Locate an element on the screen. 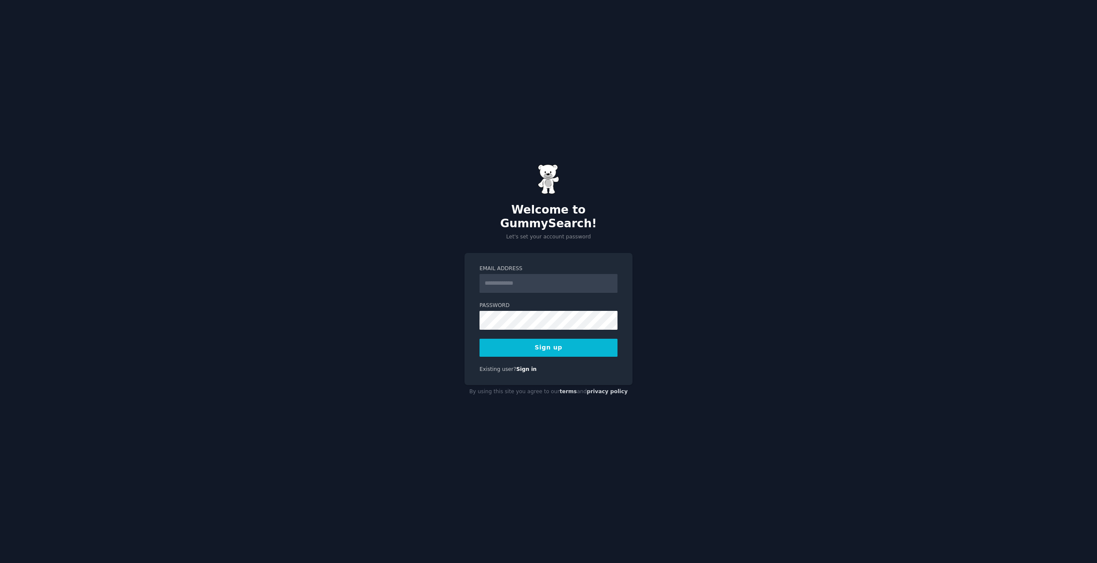 The image size is (1097, 563). h2: Welcome to GummySearch! is located at coordinates (548, 216).